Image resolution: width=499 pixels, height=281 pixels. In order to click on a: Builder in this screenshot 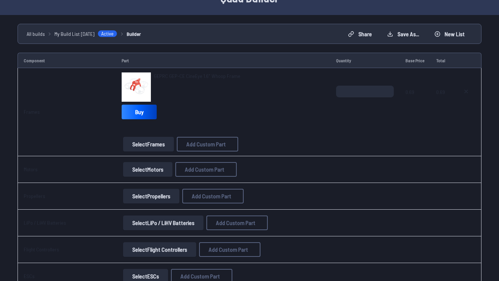, I will do `click(134, 34)`.